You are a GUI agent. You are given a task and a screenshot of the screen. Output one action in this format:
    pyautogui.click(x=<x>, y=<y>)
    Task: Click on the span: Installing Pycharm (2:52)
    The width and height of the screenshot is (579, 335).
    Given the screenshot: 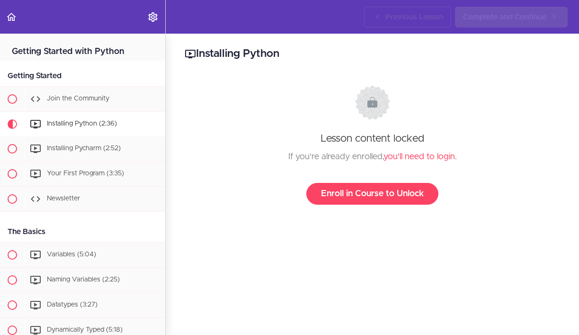 What is the action you would take?
    pyautogui.click(x=84, y=148)
    